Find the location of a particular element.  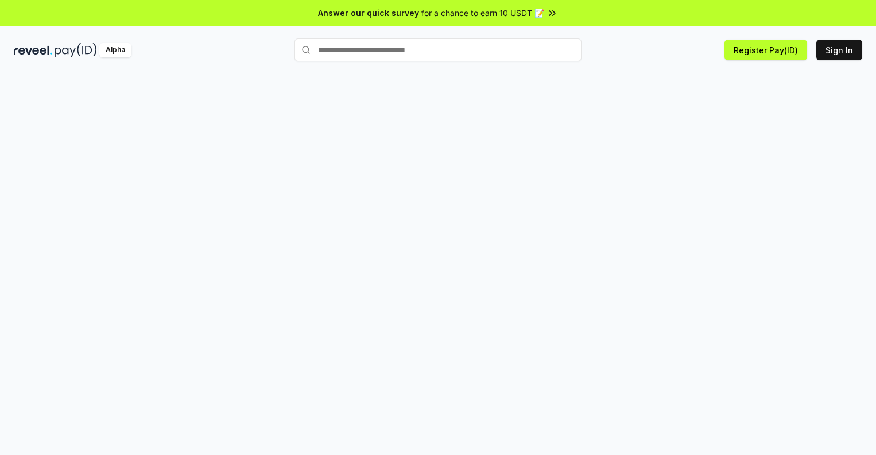

button: Register Pay(ID) is located at coordinates (765, 50).